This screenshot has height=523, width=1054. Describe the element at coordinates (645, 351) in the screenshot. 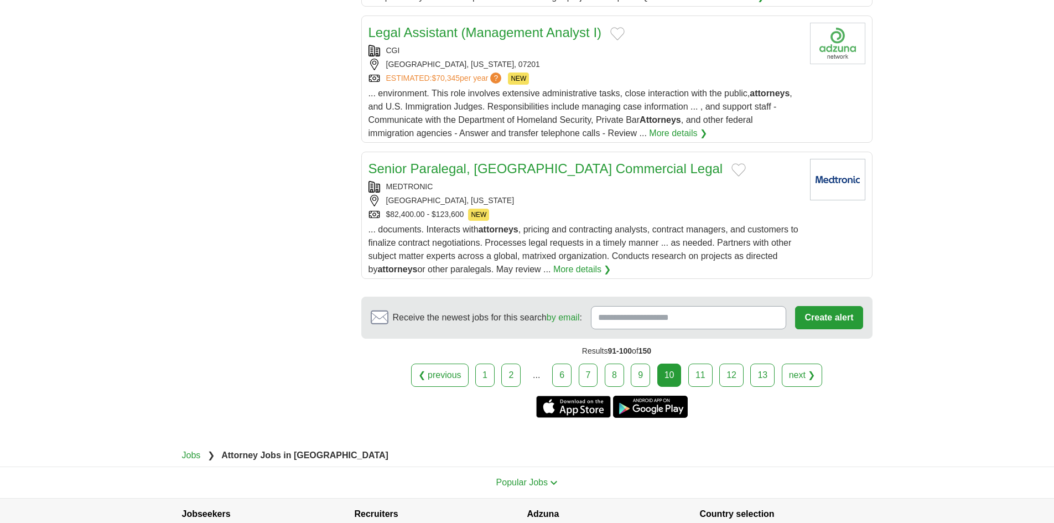

I see `span: 150` at that location.